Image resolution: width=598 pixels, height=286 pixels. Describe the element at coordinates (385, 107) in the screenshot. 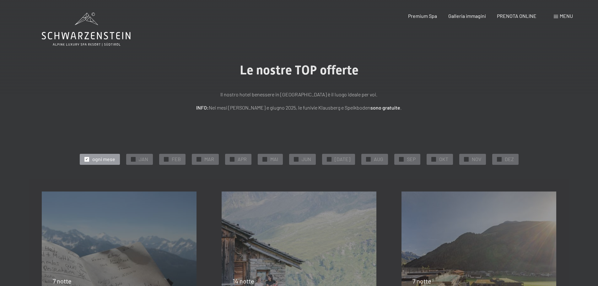

I see `strong: sono gratuite` at that location.